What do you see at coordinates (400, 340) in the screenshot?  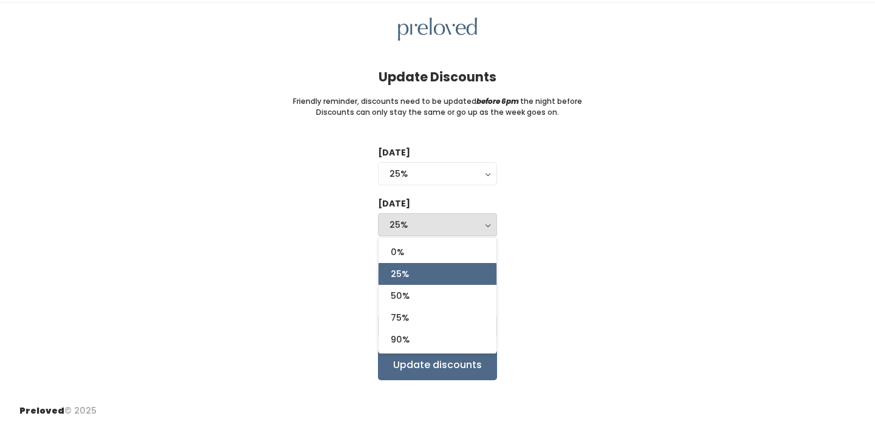 I see `span: 90%` at bounding box center [400, 340].